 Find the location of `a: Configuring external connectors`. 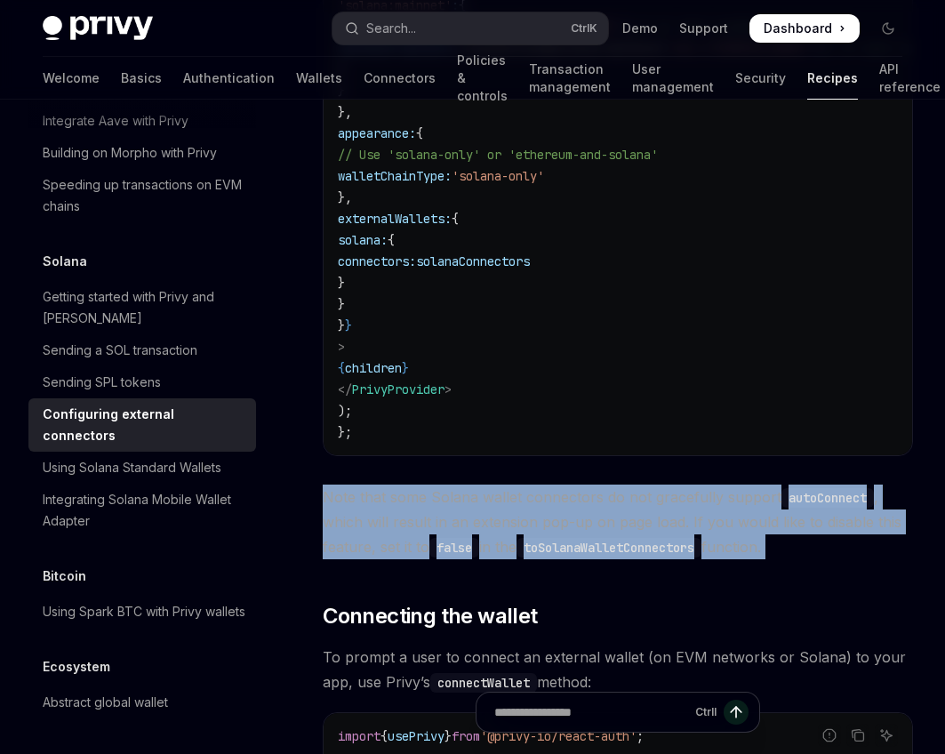

a: Configuring external connectors is located at coordinates (142, 425).